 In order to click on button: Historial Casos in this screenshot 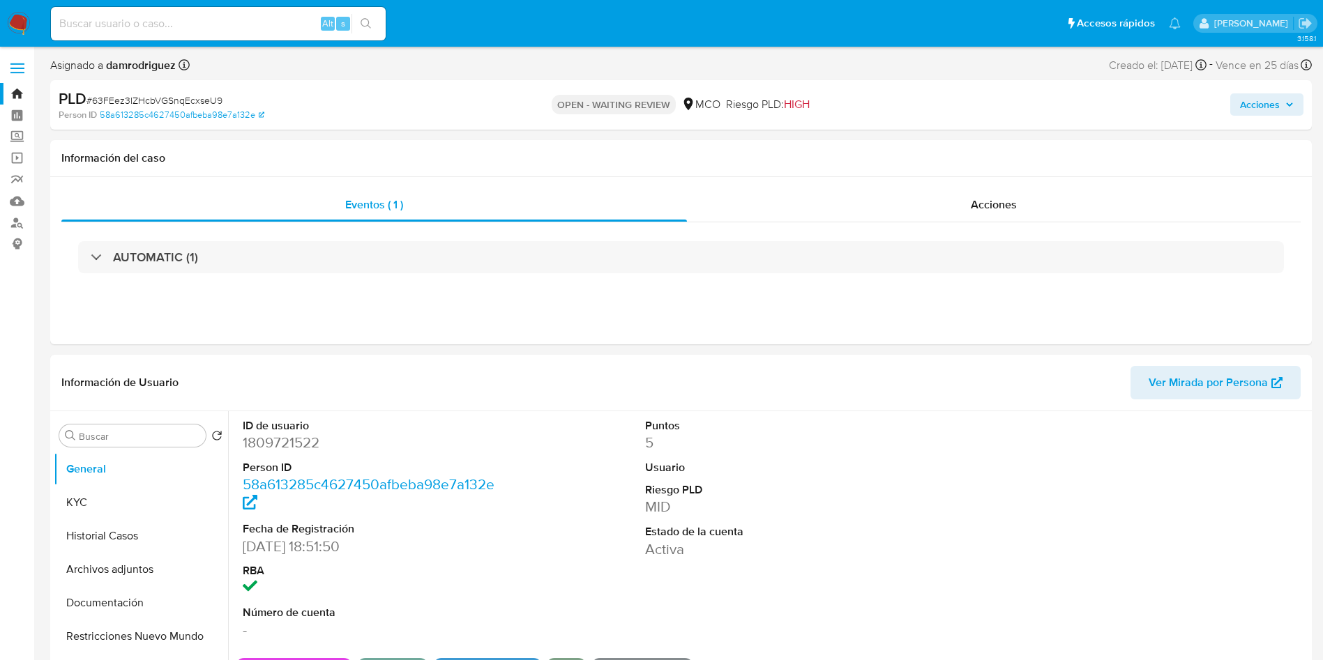, I will do `click(141, 536)`.